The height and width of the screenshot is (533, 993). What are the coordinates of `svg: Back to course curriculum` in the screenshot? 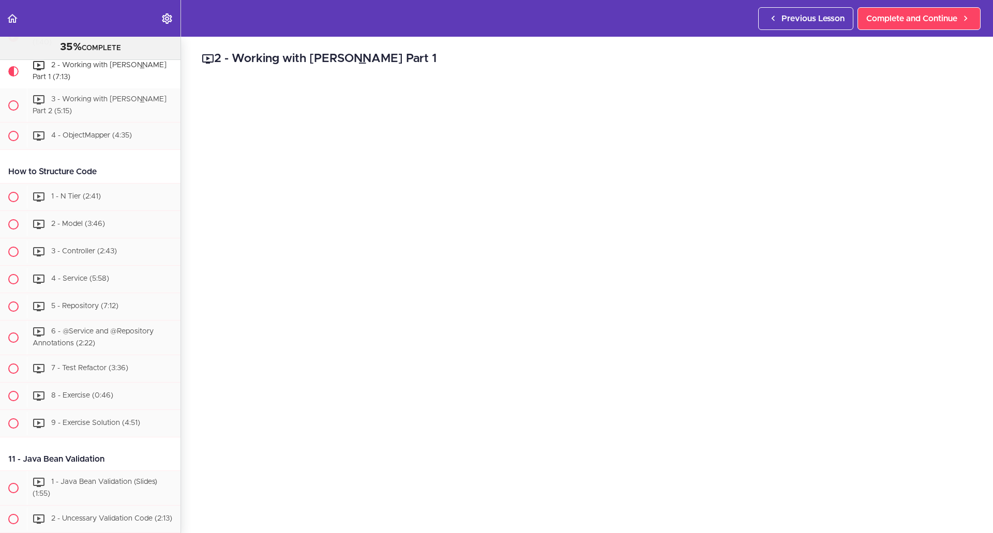 It's located at (12, 19).